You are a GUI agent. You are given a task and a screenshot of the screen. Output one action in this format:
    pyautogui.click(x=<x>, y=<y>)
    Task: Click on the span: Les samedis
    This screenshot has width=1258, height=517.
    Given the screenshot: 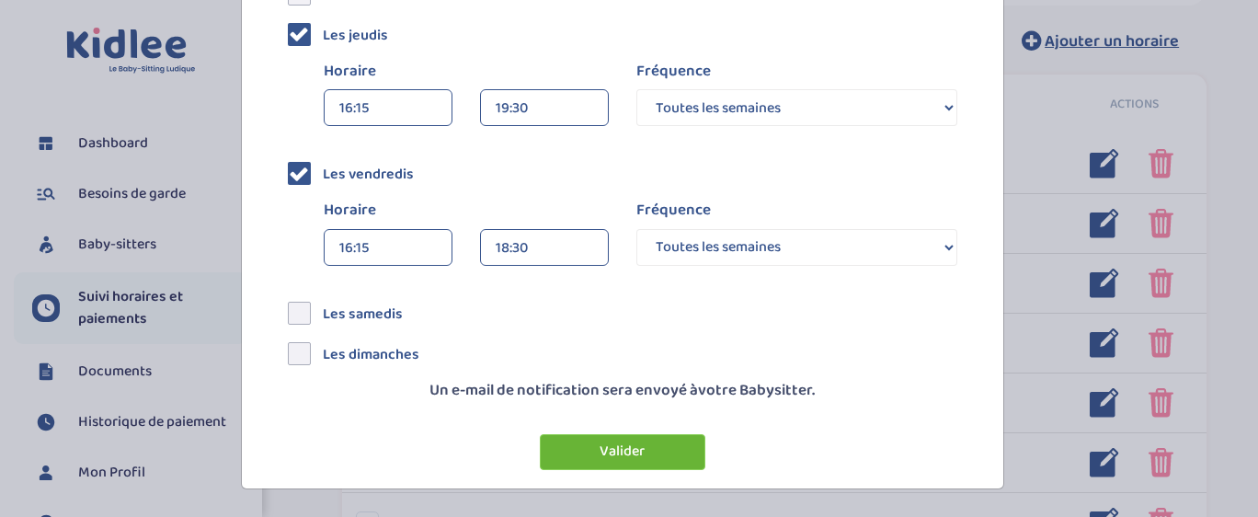 What is the action you would take?
    pyautogui.click(x=362, y=314)
    